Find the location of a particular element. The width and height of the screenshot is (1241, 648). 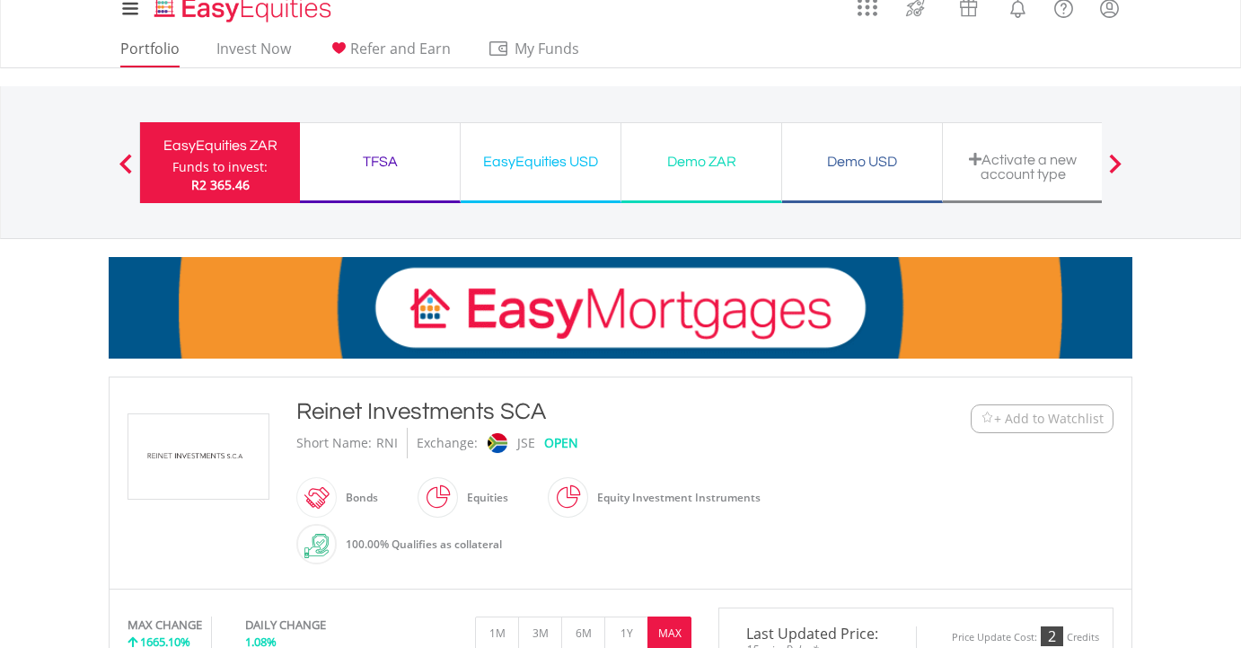

img: EasyMortage Promotion Banner is located at coordinates (621, 307).